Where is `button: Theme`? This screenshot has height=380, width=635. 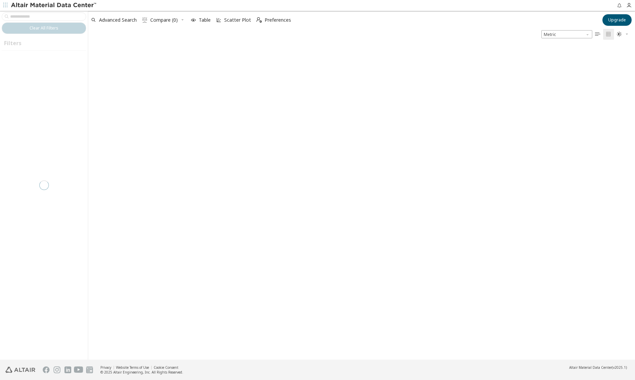
button: Theme is located at coordinates (623, 34).